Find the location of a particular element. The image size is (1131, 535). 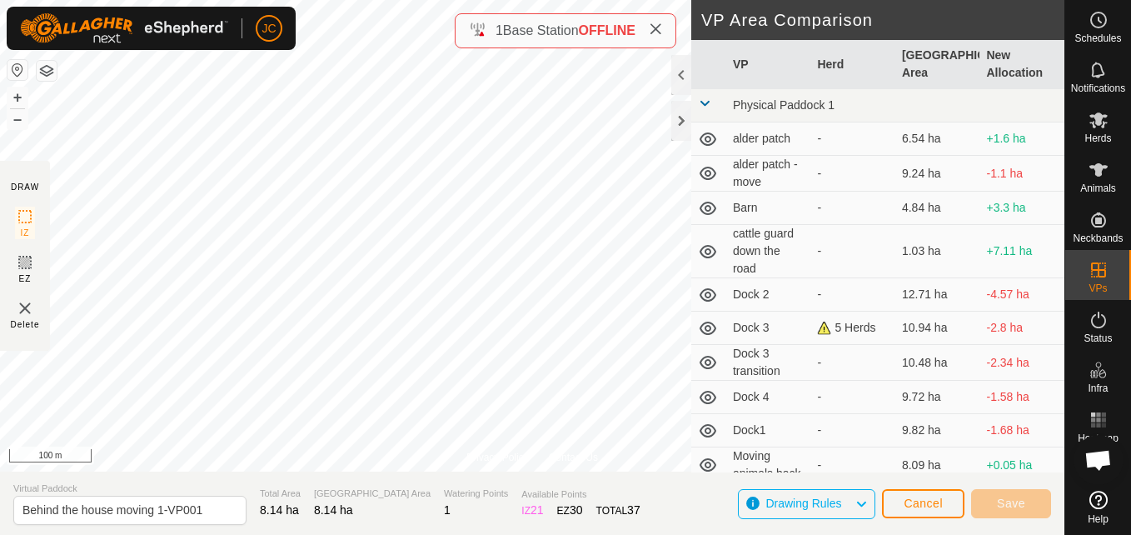

span: 37 is located at coordinates (634, 510).